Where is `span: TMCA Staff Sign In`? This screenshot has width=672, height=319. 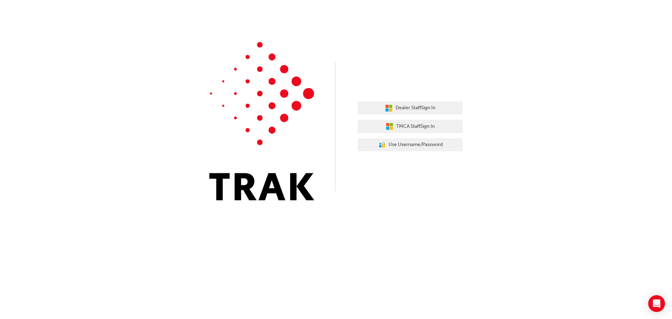
span: TMCA Staff Sign In is located at coordinates (415, 126).